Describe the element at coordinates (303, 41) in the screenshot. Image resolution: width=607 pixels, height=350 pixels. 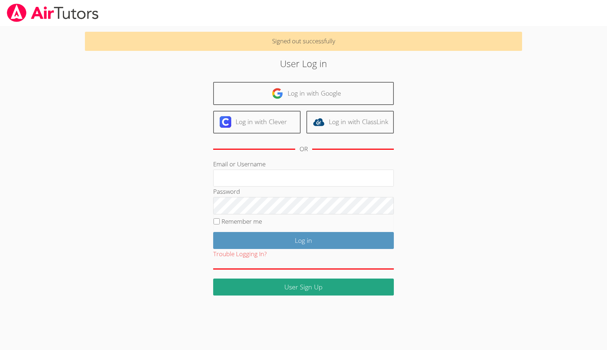
I see `p: Signed out successfully` at that location.